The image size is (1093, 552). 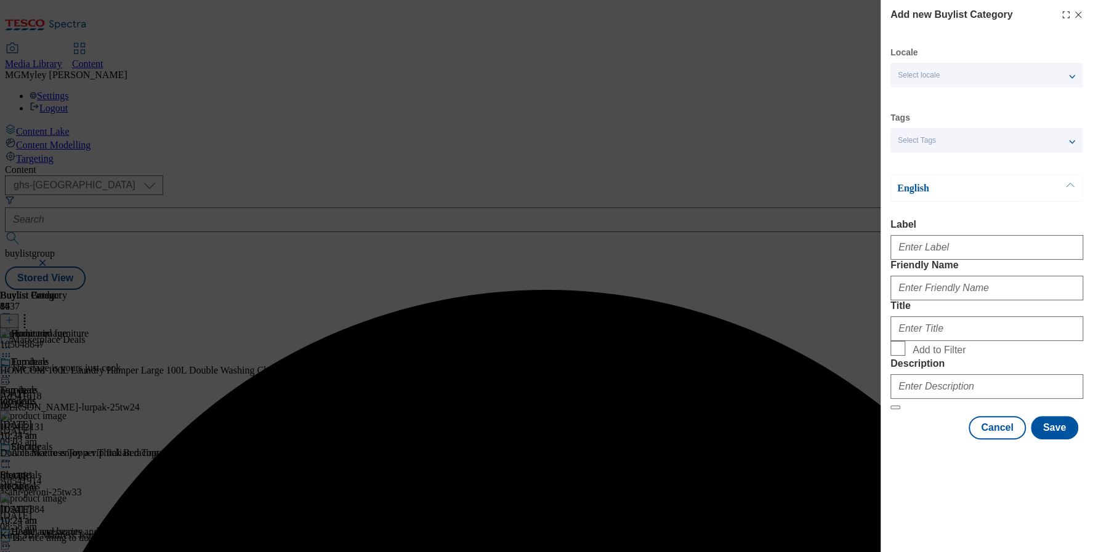 I want to click on input: Enter Description, so click(x=986, y=387).